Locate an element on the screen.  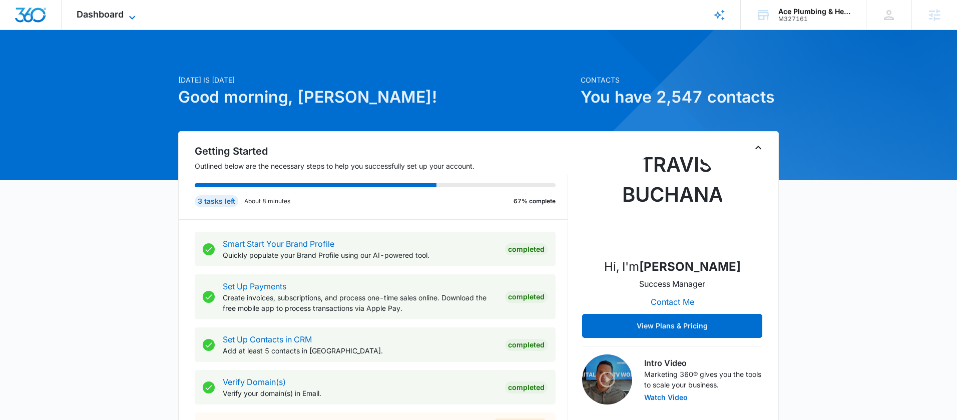
p: Hi, I'm is located at coordinates (672, 267).